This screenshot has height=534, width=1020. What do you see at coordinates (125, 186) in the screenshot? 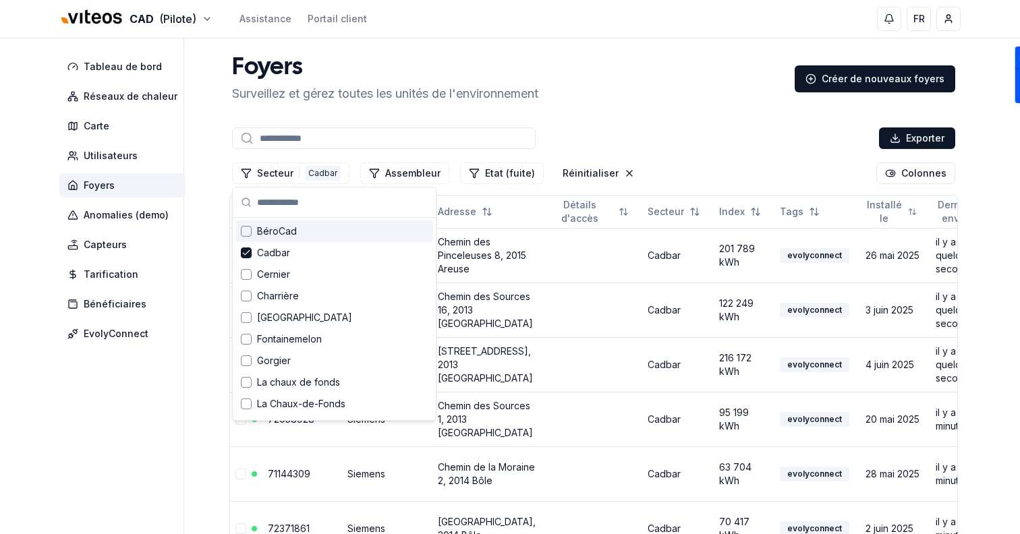
I see `a: Foyers` at bounding box center [125, 186].